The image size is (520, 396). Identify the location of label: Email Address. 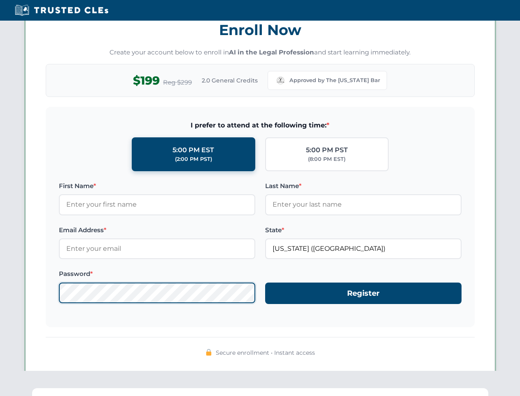
(157, 230).